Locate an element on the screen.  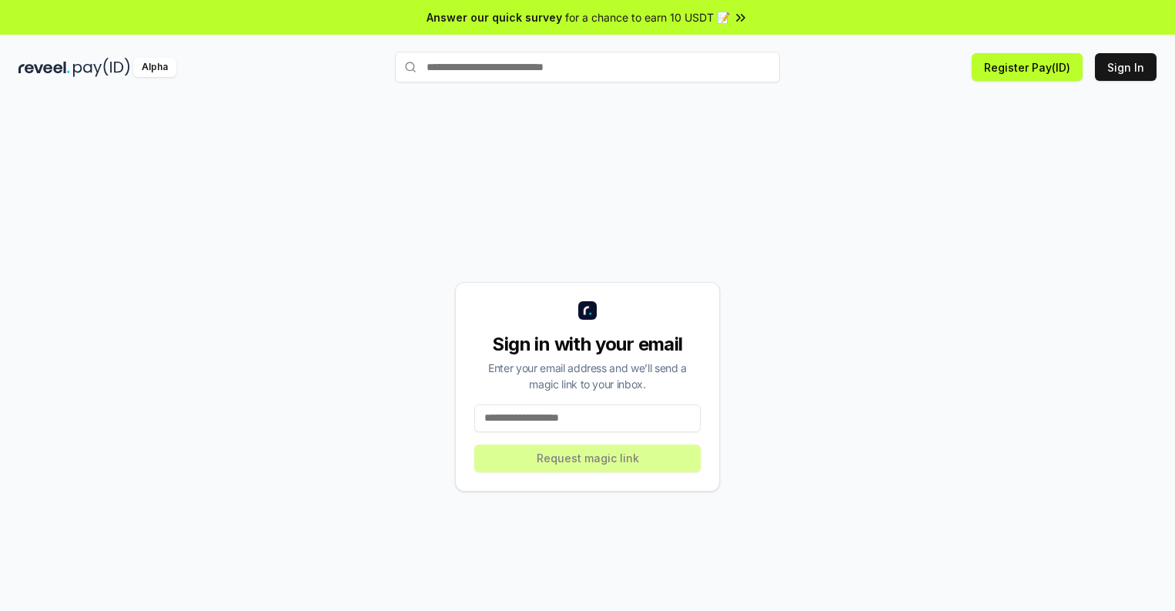
img: logo_small is located at coordinates (588, 310).